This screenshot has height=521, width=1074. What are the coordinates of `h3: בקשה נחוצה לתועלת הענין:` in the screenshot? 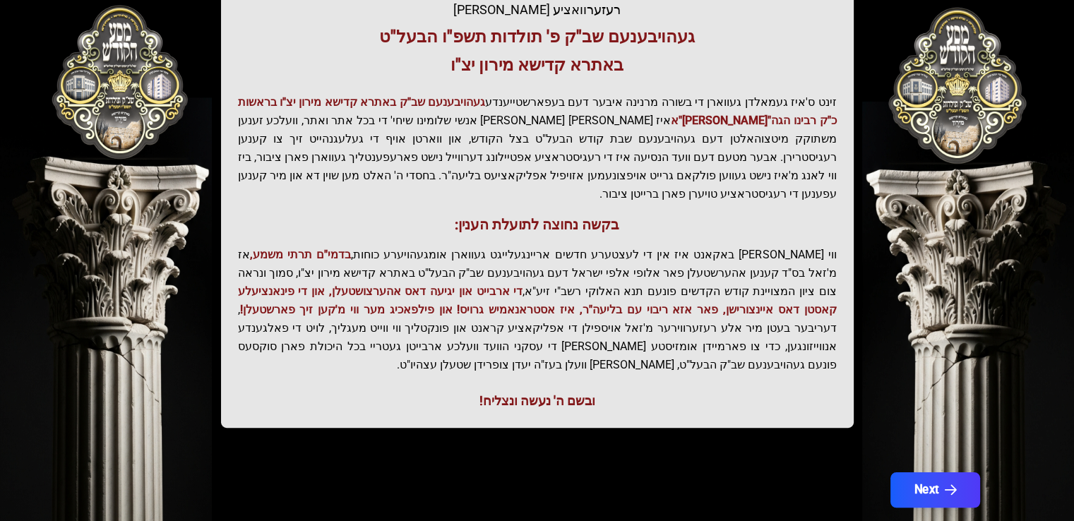 It's located at (537, 224).